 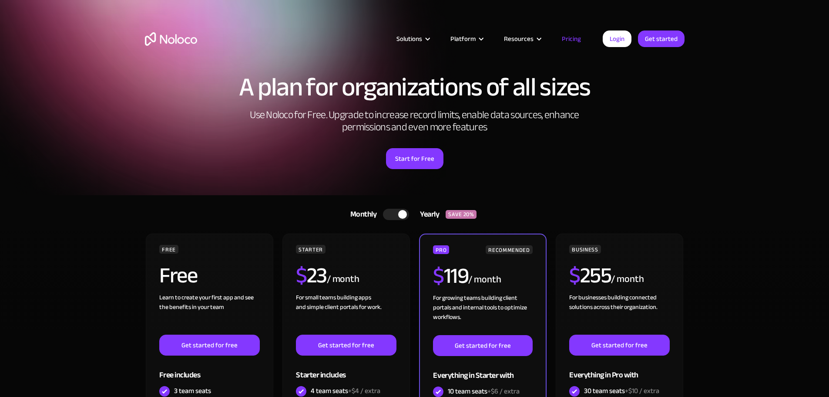 What do you see at coordinates (209, 313) in the screenshot?
I see `div: Learn to create your first app and see the benefits in your team ‍` at bounding box center [209, 313].